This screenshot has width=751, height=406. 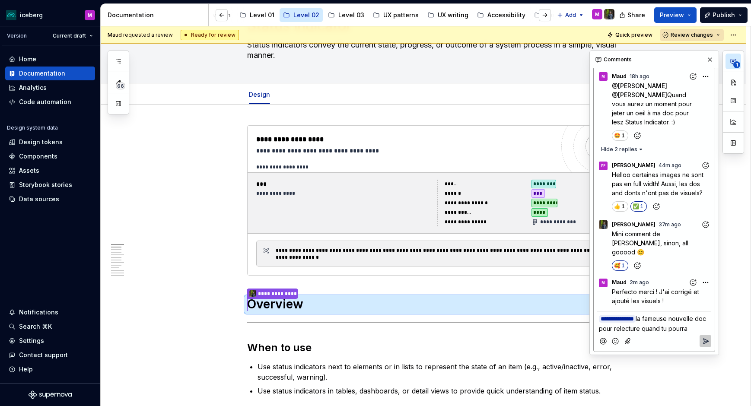 I want to click on img: Simon Désilets, so click(x=609, y=14).